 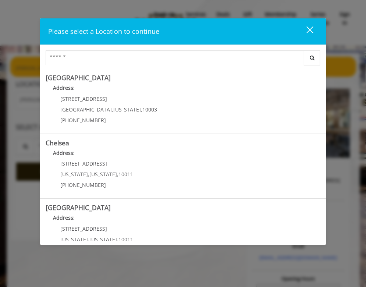 I want to click on span: Please select a Location to continue, so click(x=104, y=31).